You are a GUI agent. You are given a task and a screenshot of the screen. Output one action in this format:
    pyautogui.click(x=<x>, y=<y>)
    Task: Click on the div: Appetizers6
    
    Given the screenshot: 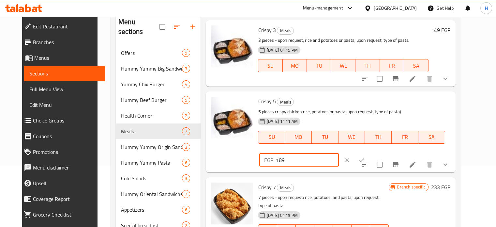 What is the action you would take?
    pyautogui.click(x=158, y=209)
    